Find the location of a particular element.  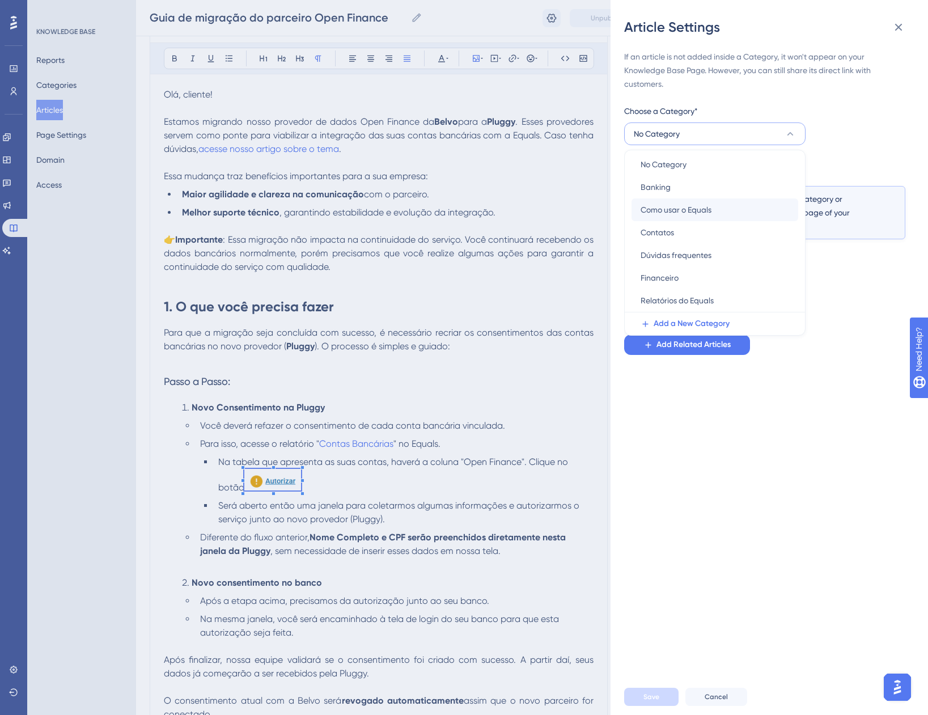

div: If an article is not added inside a Category, it won't appear on your Knowledge Base Page. Howeve... is located at coordinates (765, 70).